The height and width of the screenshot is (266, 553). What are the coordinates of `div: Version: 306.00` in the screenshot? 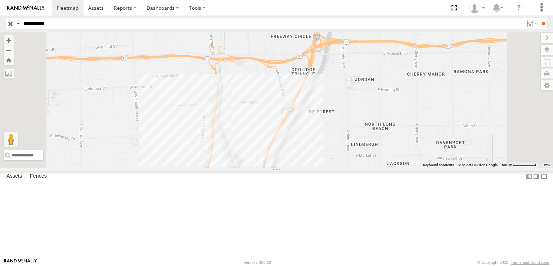 It's located at (257, 262).